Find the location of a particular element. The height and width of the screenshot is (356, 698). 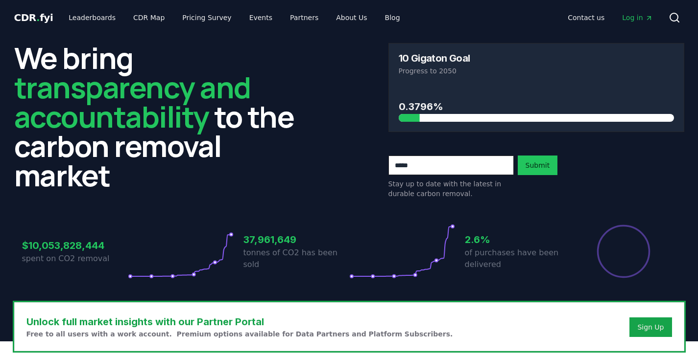

a: Contact us is located at coordinates (586, 18).